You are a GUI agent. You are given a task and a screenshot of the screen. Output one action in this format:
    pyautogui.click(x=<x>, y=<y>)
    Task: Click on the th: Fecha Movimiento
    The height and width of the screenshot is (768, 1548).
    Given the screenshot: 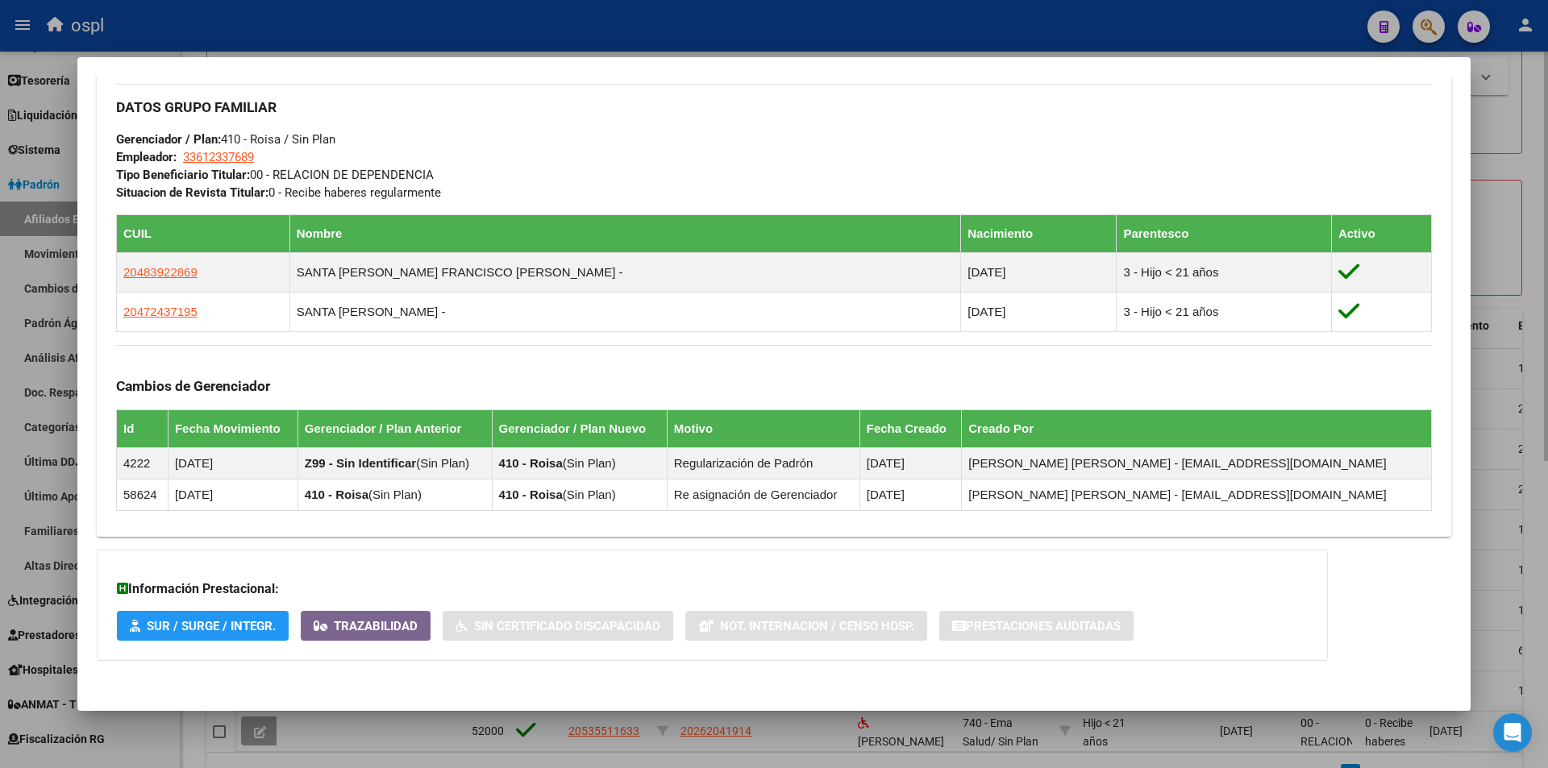 What is the action you would take?
    pyautogui.click(x=232, y=428)
    